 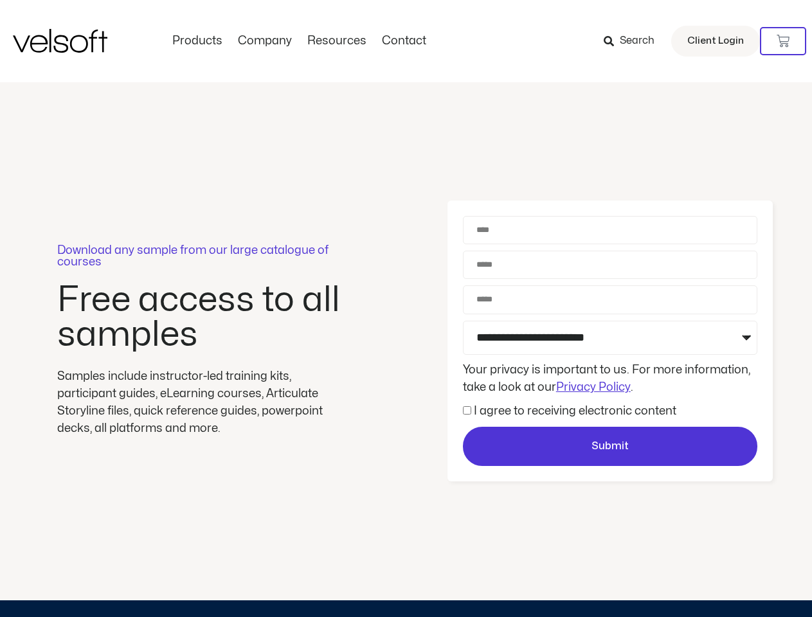 I want to click on span: Submit, so click(x=610, y=447).